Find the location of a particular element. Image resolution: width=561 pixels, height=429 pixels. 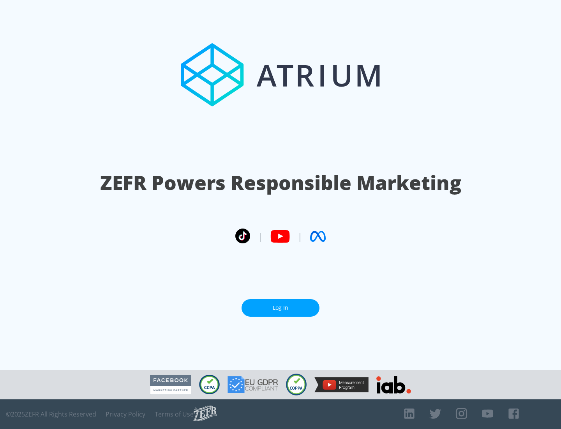

img: Facebook Marketing Partner is located at coordinates (171, 384).